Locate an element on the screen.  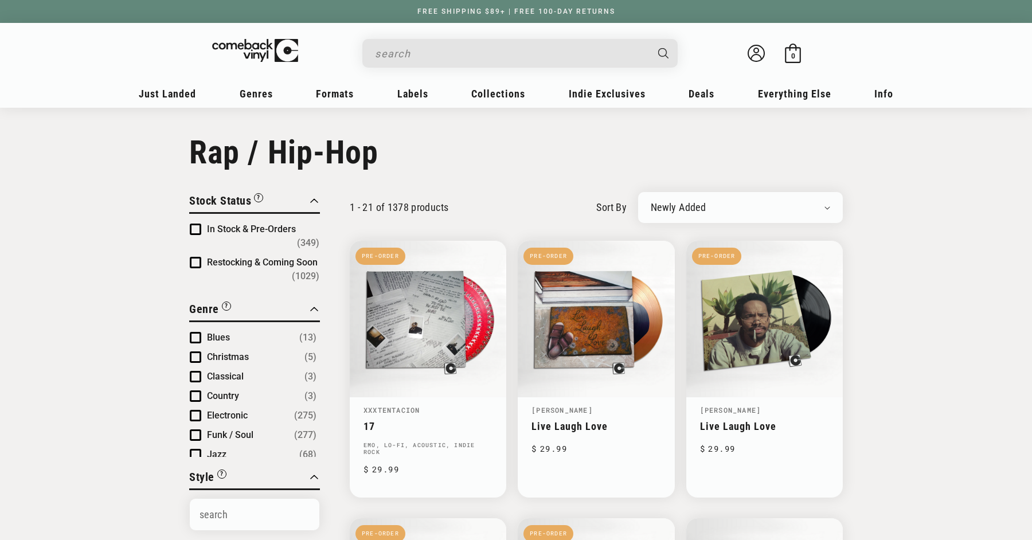
span: Funk / Soul is located at coordinates (230, 435).